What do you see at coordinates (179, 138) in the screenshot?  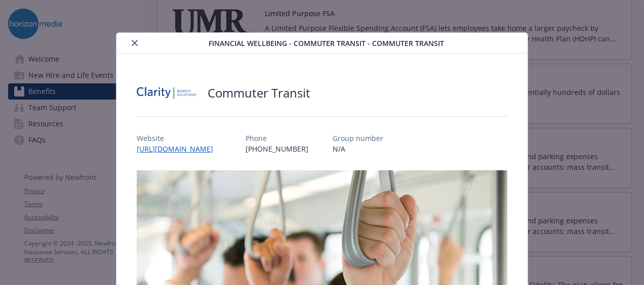 I see `p: Website` at bounding box center [179, 138].